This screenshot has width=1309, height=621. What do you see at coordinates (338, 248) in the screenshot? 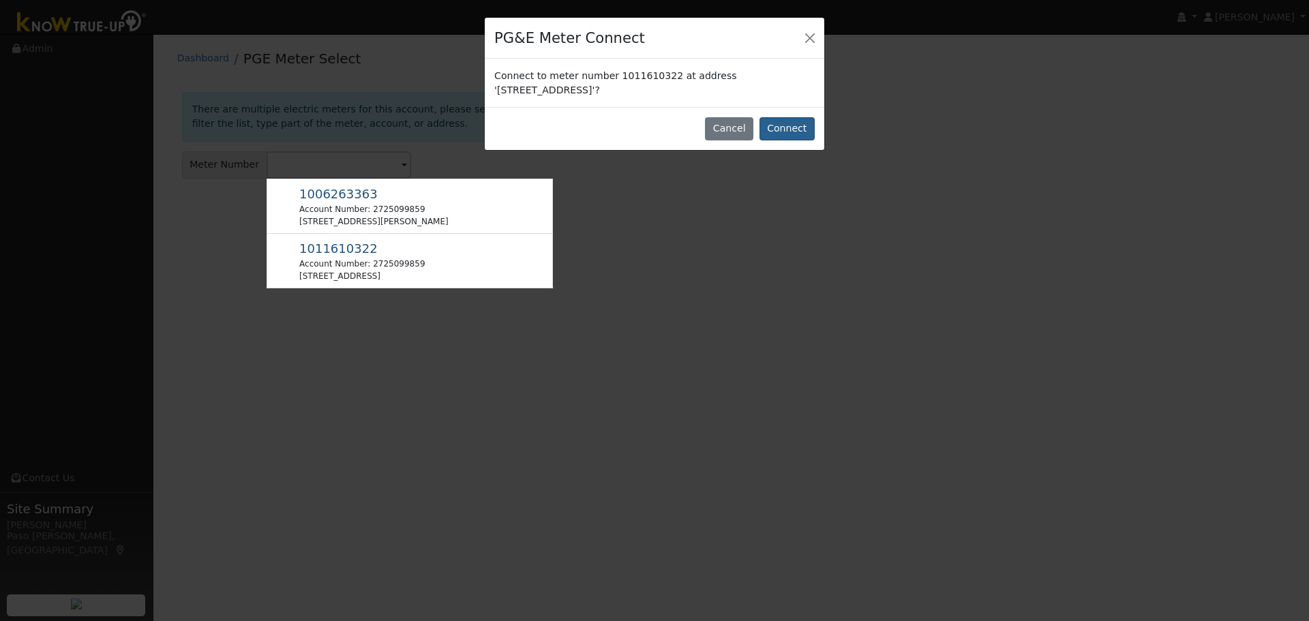
I see `span: 1011610322` at bounding box center [338, 248].